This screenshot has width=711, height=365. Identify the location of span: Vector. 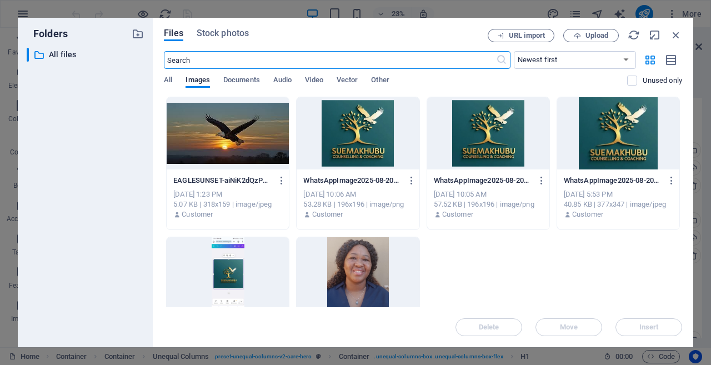
(347, 81).